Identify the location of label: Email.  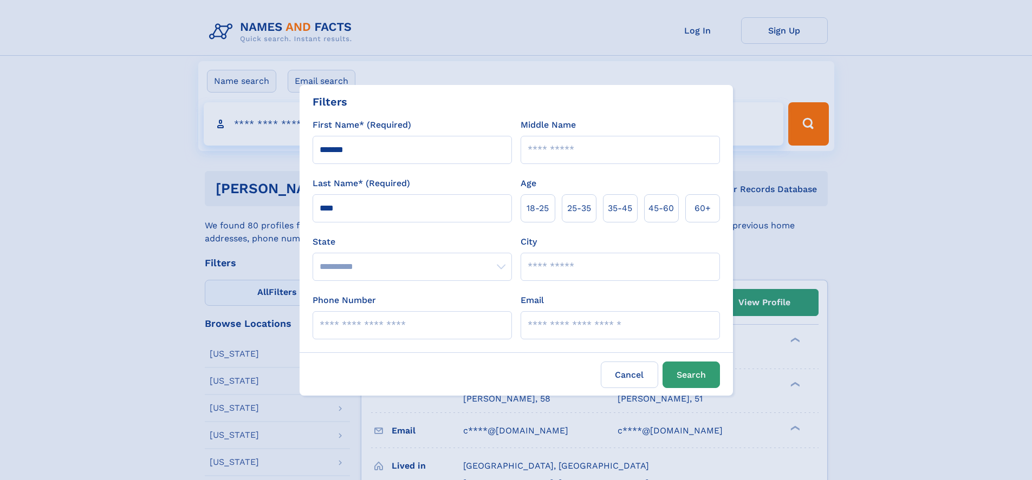
(532, 301).